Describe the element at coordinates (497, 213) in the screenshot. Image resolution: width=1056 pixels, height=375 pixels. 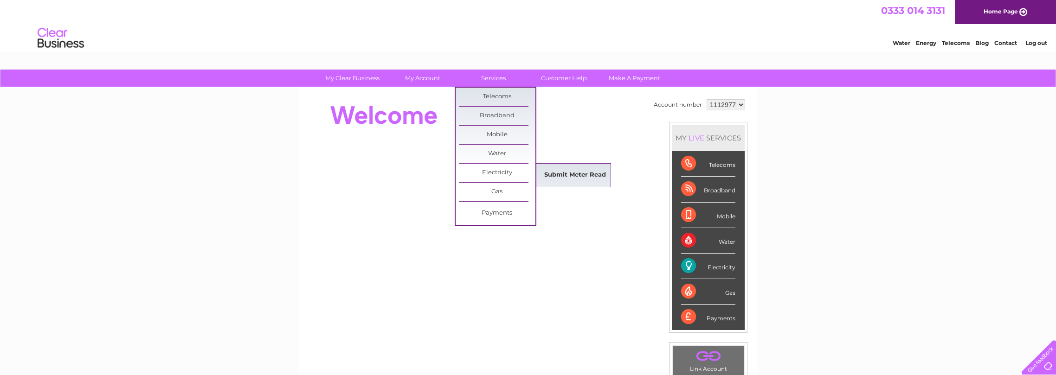
I see `a: Payments` at that location.